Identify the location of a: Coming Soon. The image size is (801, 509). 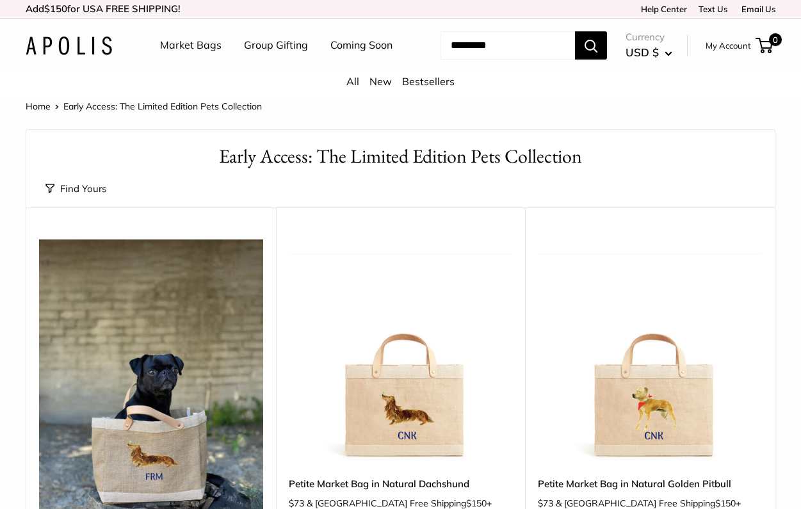
(361, 45).